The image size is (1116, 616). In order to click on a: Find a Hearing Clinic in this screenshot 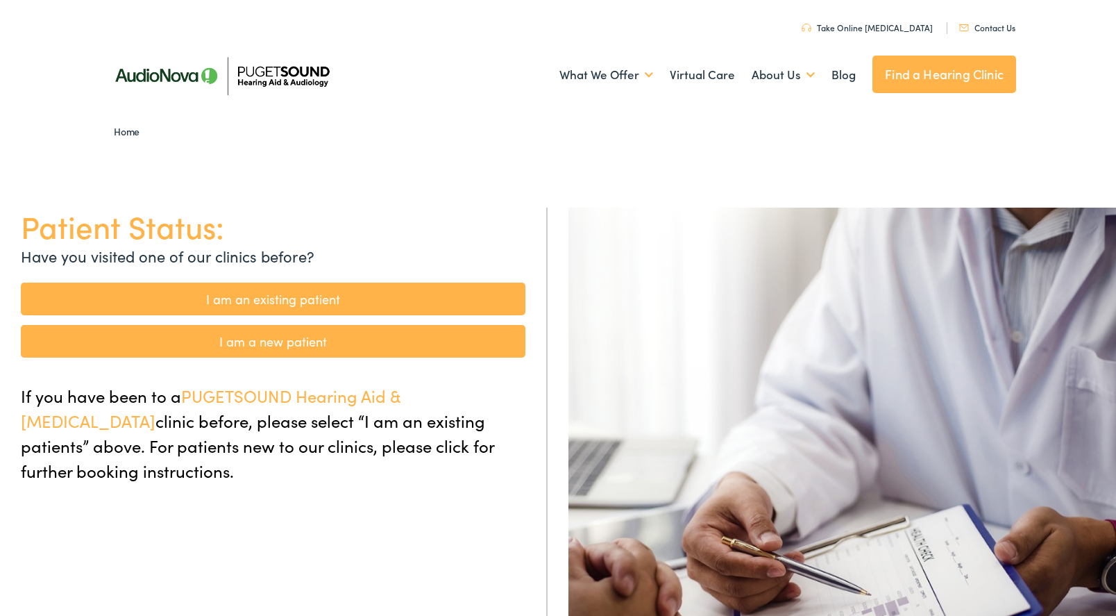, I will do `click(944, 74)`.